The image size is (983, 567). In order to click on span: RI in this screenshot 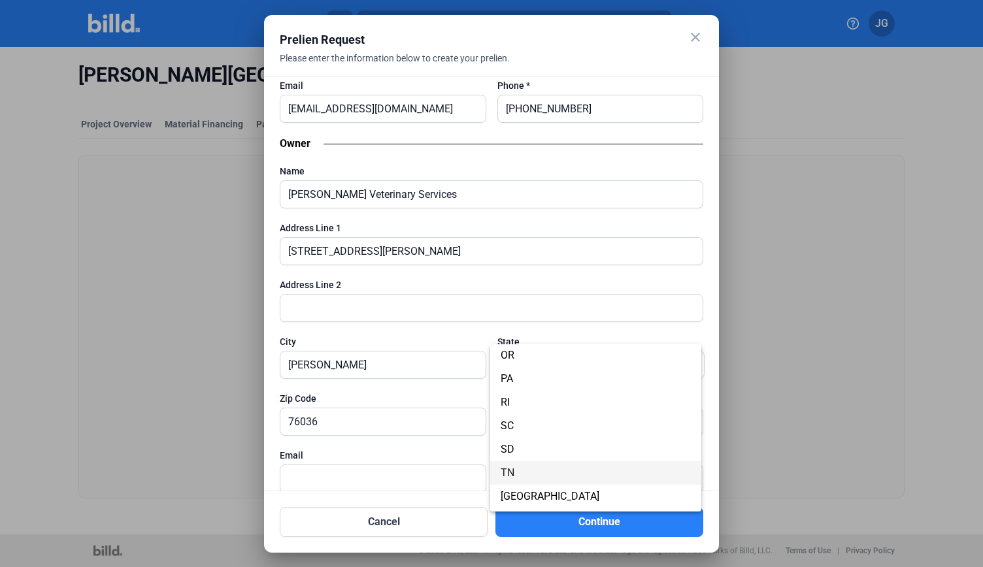, I will do `click(505, 402)`.